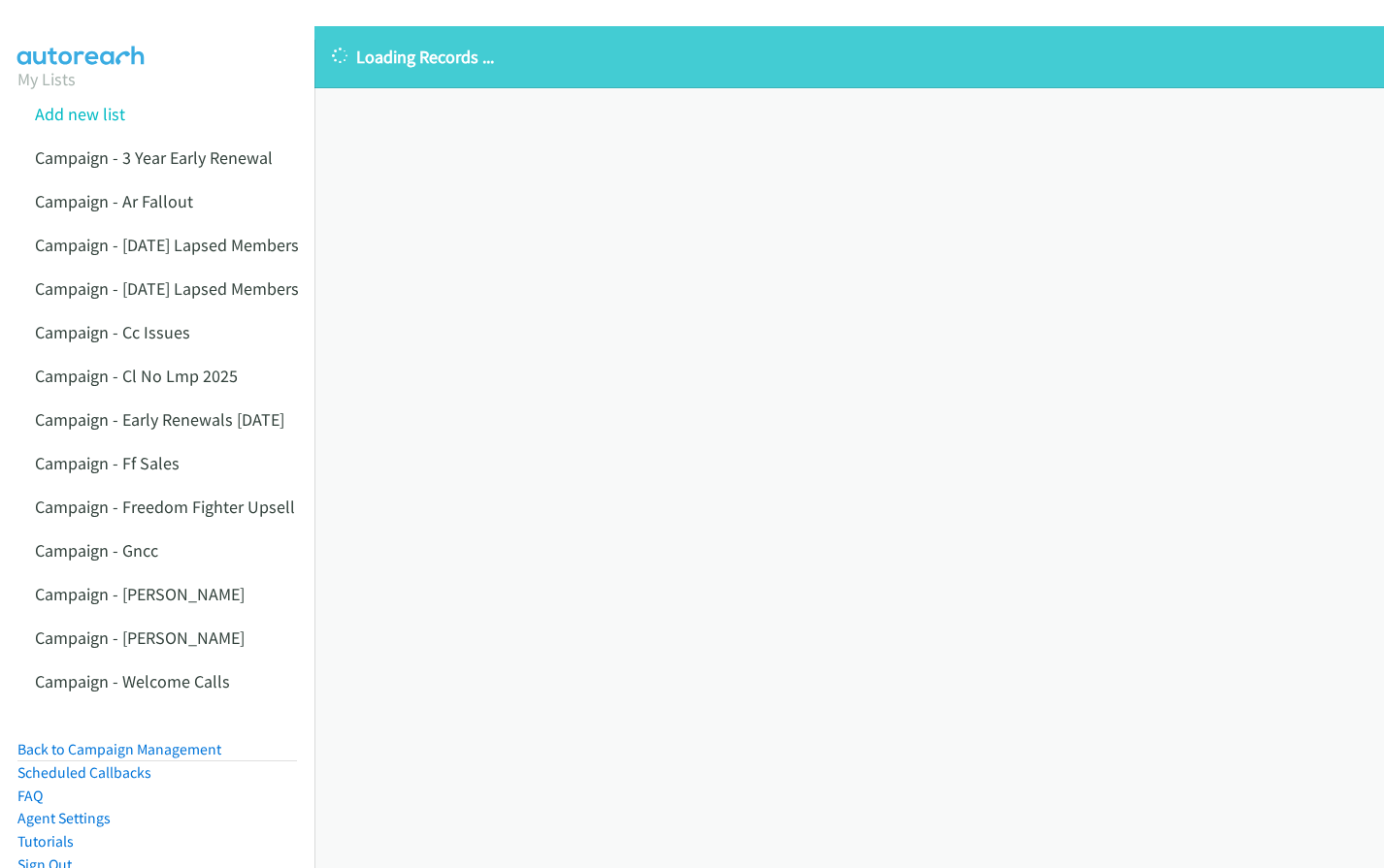 This screenshot has width=1384, height=868. I want to click on a: My Lists, so click(47, 79).